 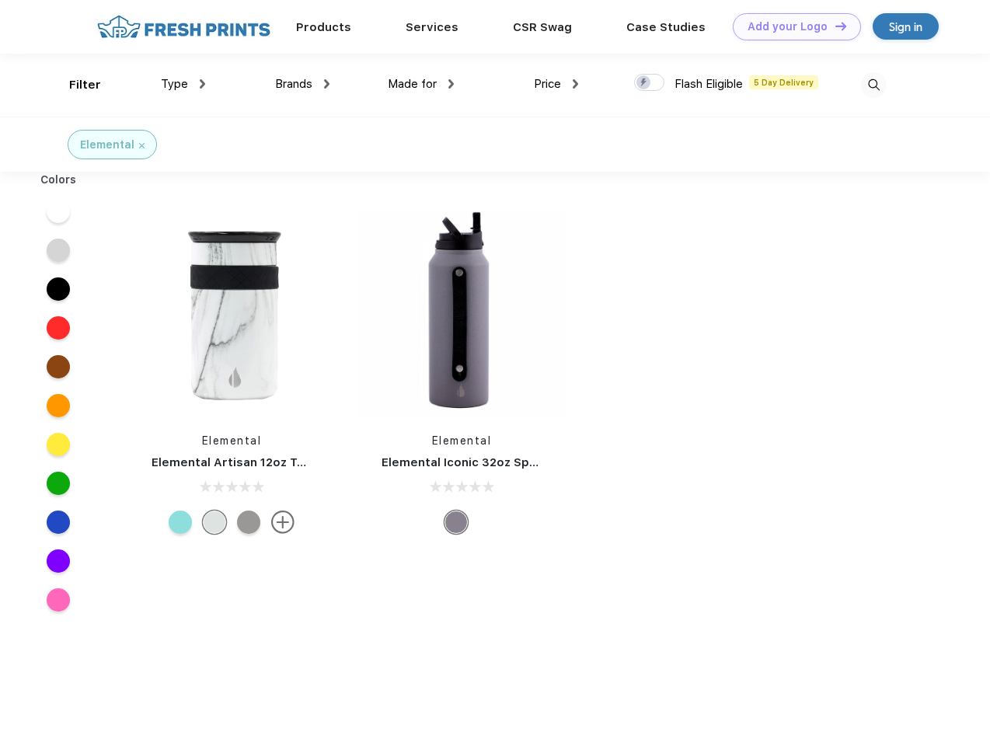 I want to click on div: Elemental, so click(x=107, y=145).